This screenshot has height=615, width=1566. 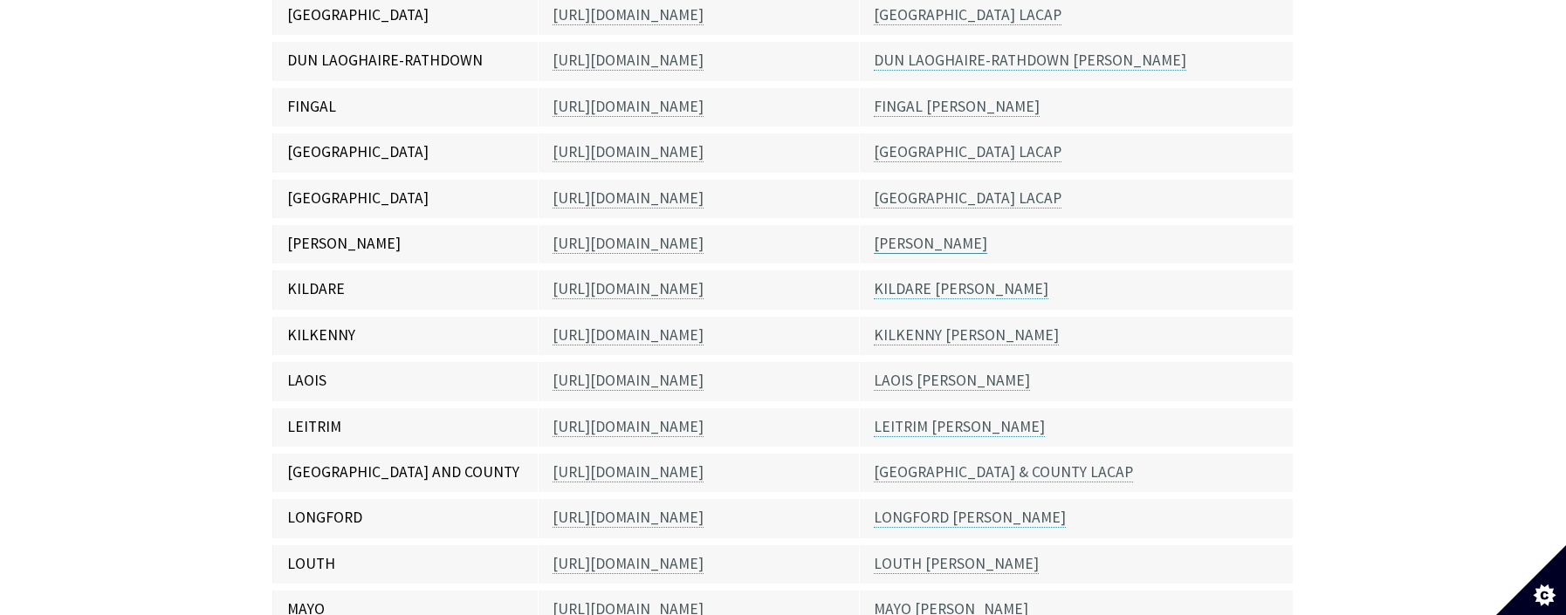 I want to click on td: DUN LAOGHAIRE-RATHDOWN, so click(x=406, y=61).